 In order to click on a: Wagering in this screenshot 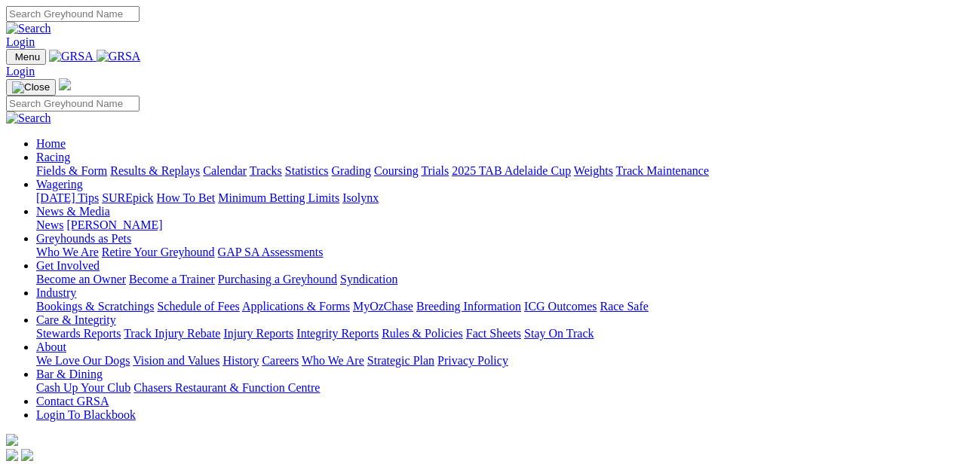, I will do `click(60, 184)`.